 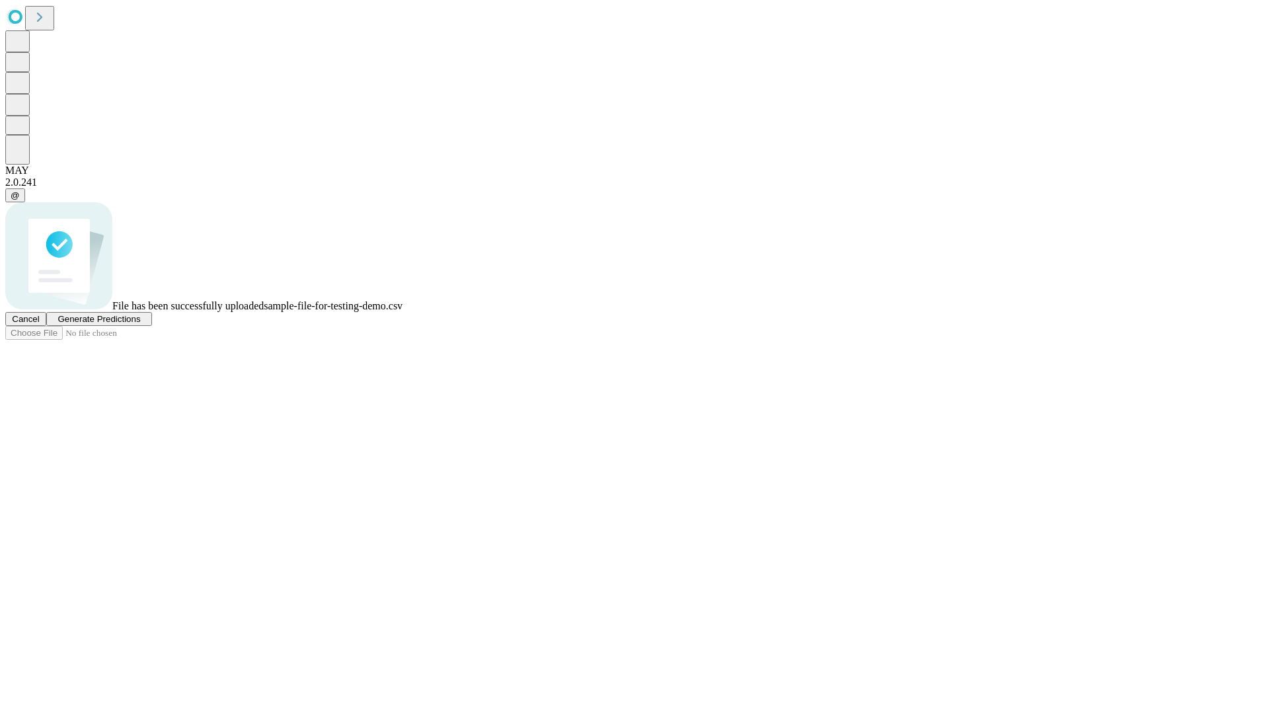 I want to click on span: sample-file-for-testing-demo.csv, so click(x=333, y=305).